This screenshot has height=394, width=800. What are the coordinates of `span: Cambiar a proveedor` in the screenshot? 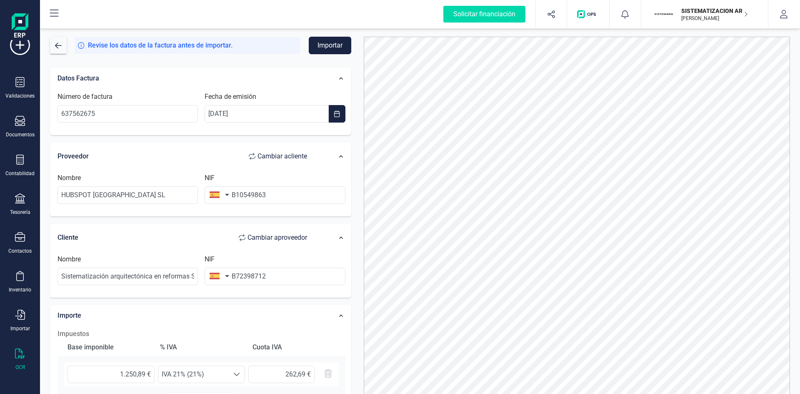 It's located at (277, 237).